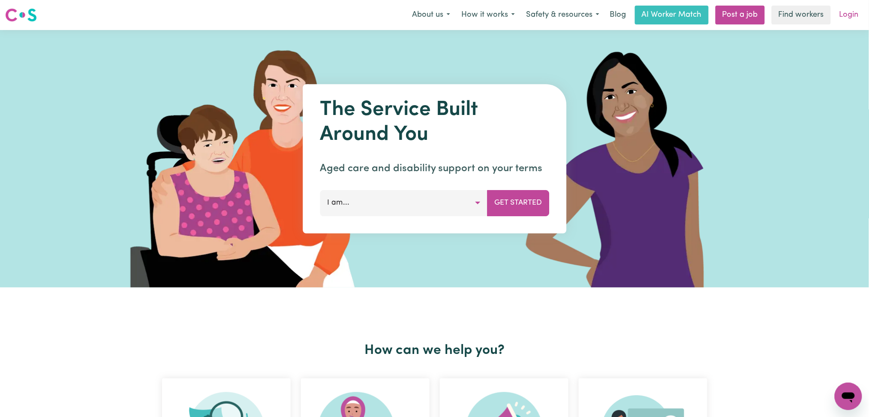 This screenshot has width=869, height=417. I want to click on img: Careseekers logo, so click(21, 15).